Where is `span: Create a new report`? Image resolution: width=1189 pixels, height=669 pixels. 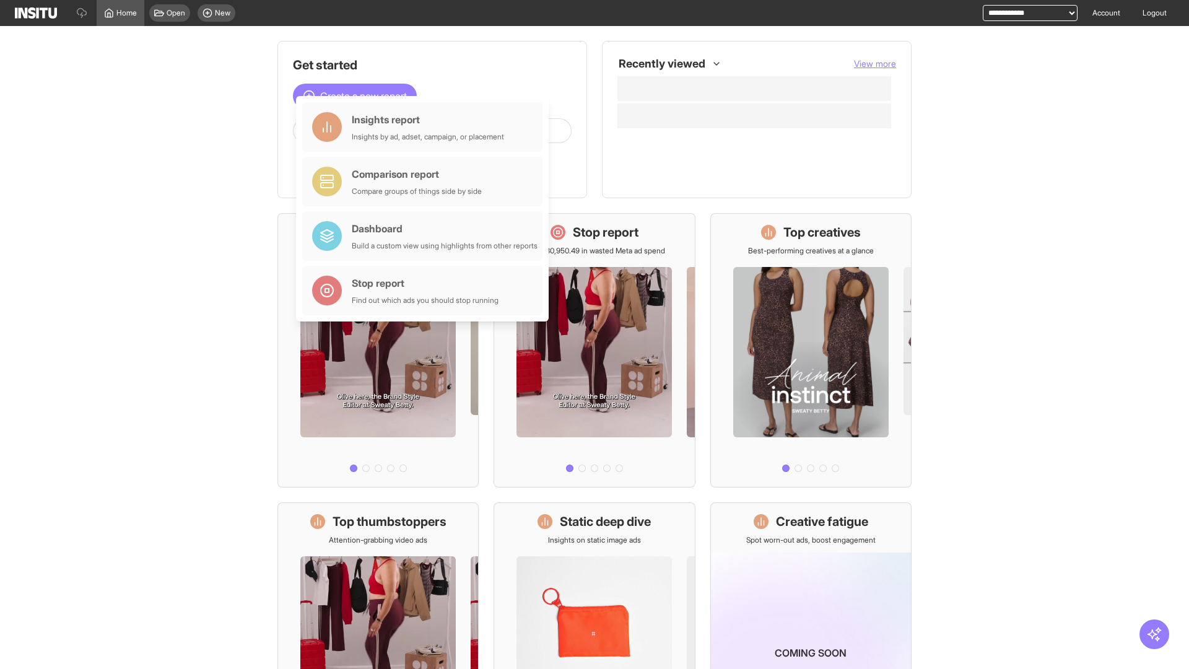
span: Create a new report is located at coordinates (364, 96).